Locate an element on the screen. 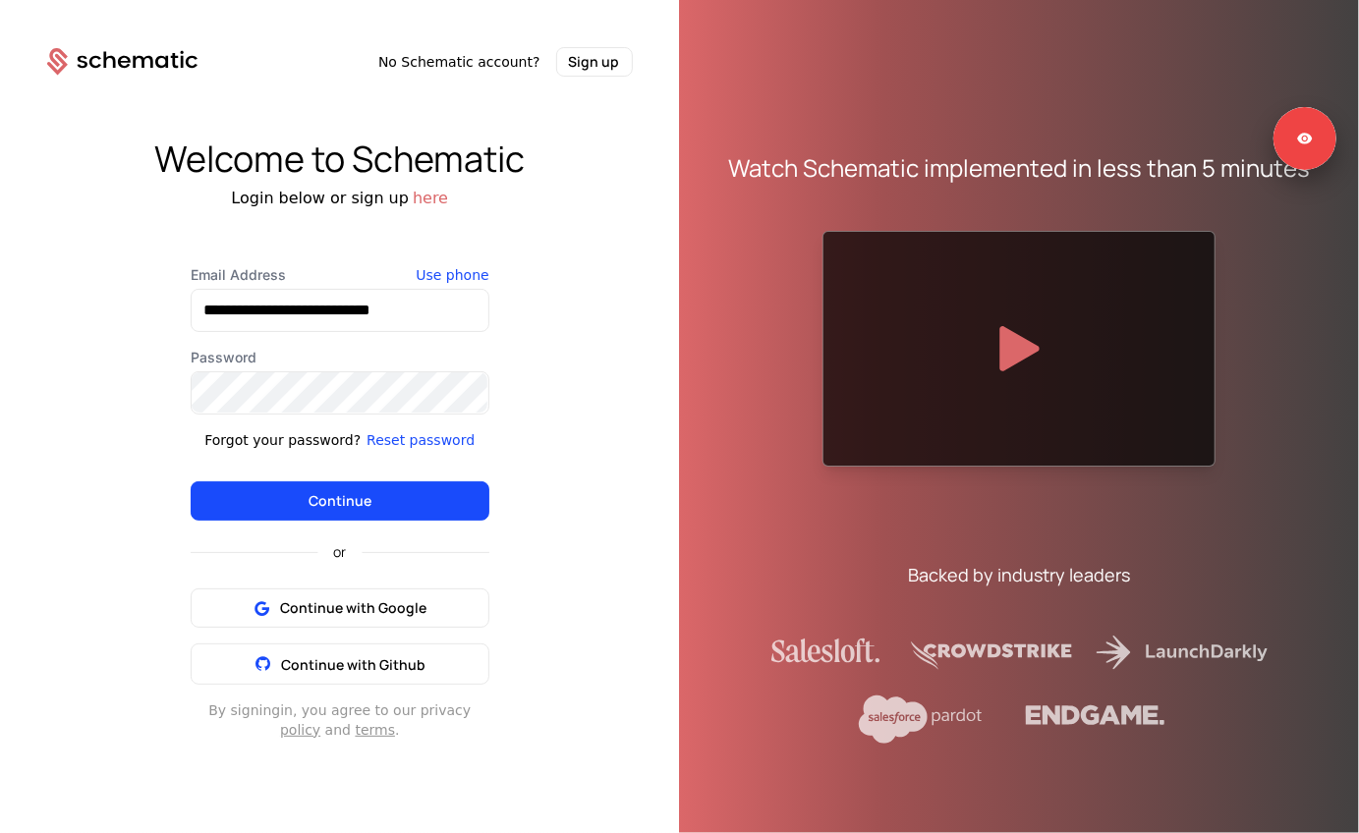 This screenshot has height=833, width=1359. button: Reset password is located at coordinates (421, 440).